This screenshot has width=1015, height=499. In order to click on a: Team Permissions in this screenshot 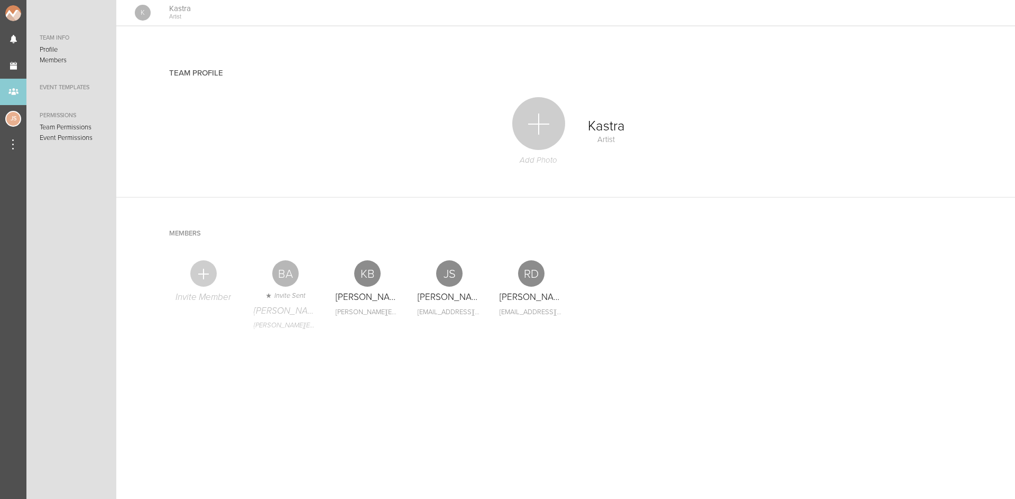, I will do `click(71, 127)`.